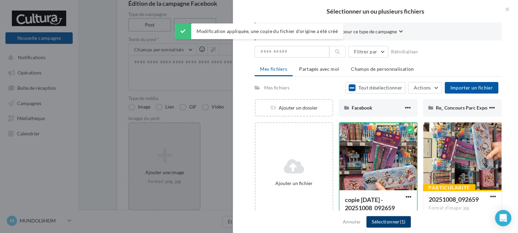 Image resolution: width=518 pixels, height=233 pixels. What do you see at coordinates (472, 87) in the screenshot?
I see `span: Importer un fichier` at bounding box center [472, 87].